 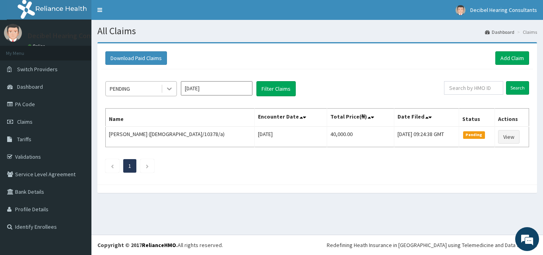 I want to click on a: Page 1 is your current page, so click(x=130, y=166).